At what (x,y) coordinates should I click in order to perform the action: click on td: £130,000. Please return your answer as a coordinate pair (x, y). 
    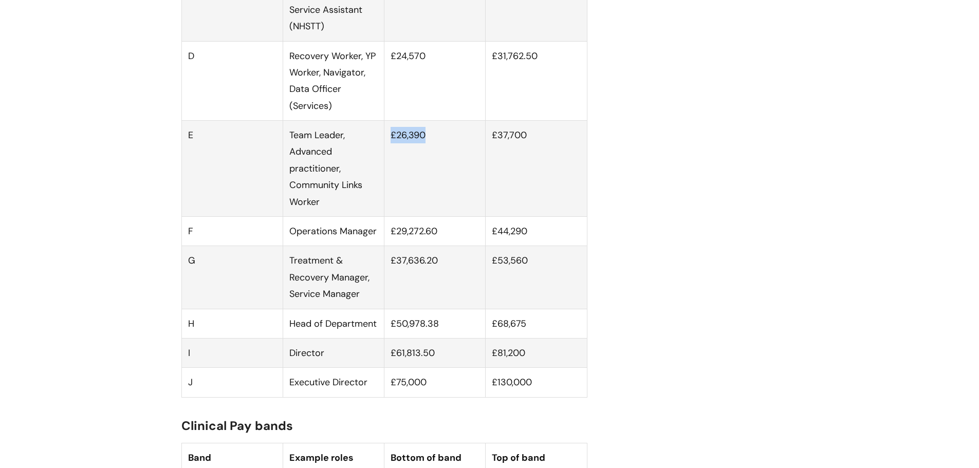
    Looking at the image, I should click on (536, 382).